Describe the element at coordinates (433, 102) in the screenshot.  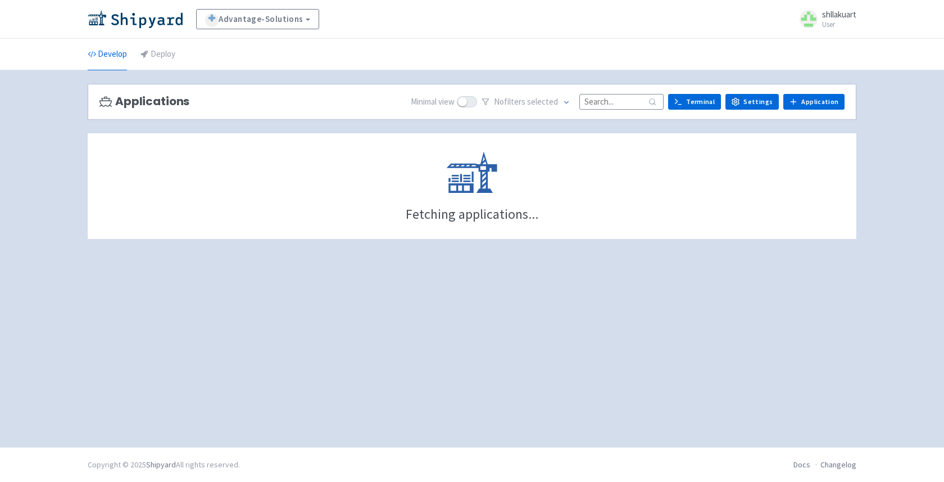
I see `span: Minimal view` at that location.